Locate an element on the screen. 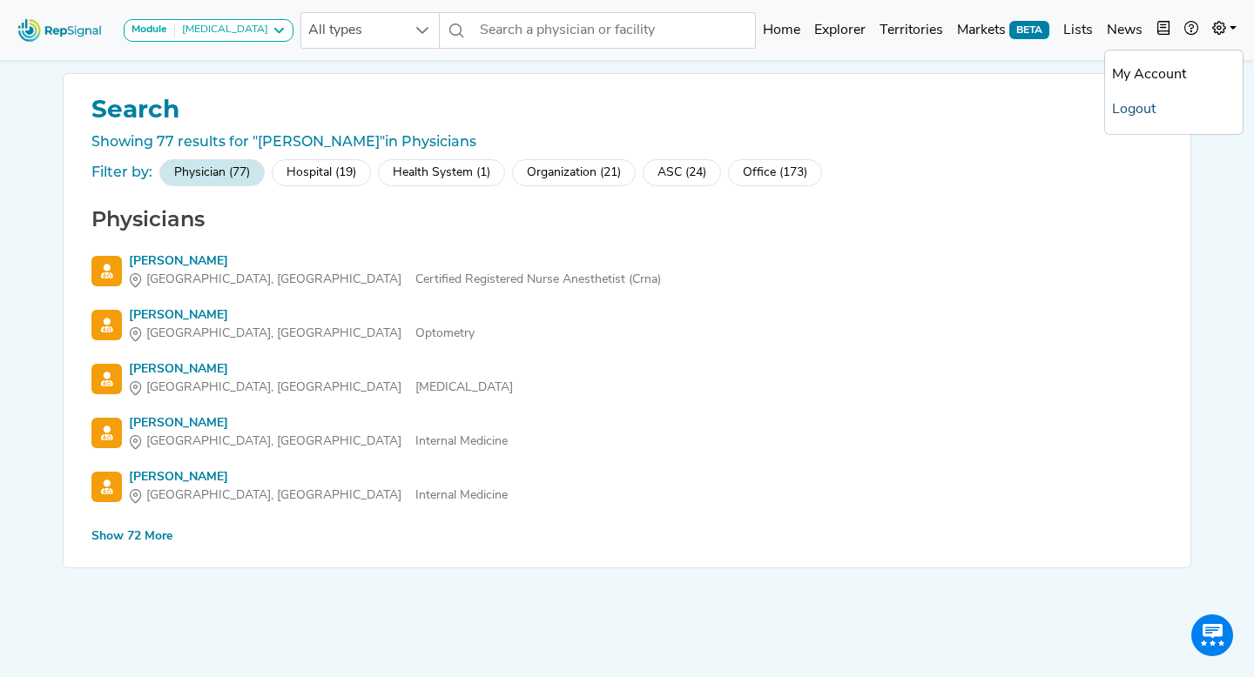  div: Filter by: is located at coordinates (122, 172).